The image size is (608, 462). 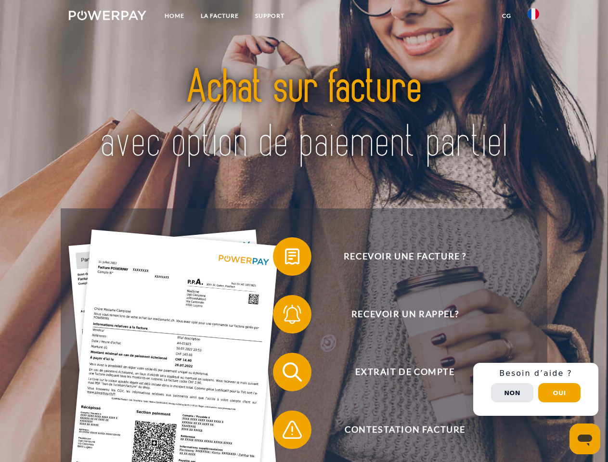 What do you see at coordinates (398, 257) in the screenshot?
I see `a: Recevoir une facture ?` at bounding box center [398, 257].